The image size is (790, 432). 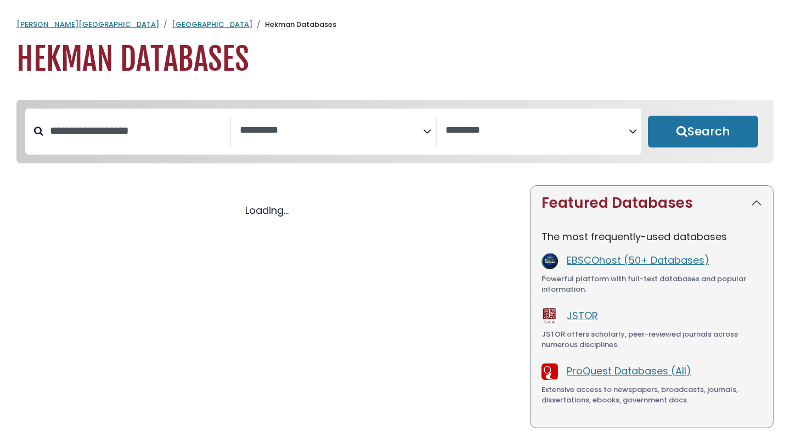 What do you see at coordinates (652, 236) in the screenshot?
I see `p: The most frequently-used databases` at bounding box center [652, 236].